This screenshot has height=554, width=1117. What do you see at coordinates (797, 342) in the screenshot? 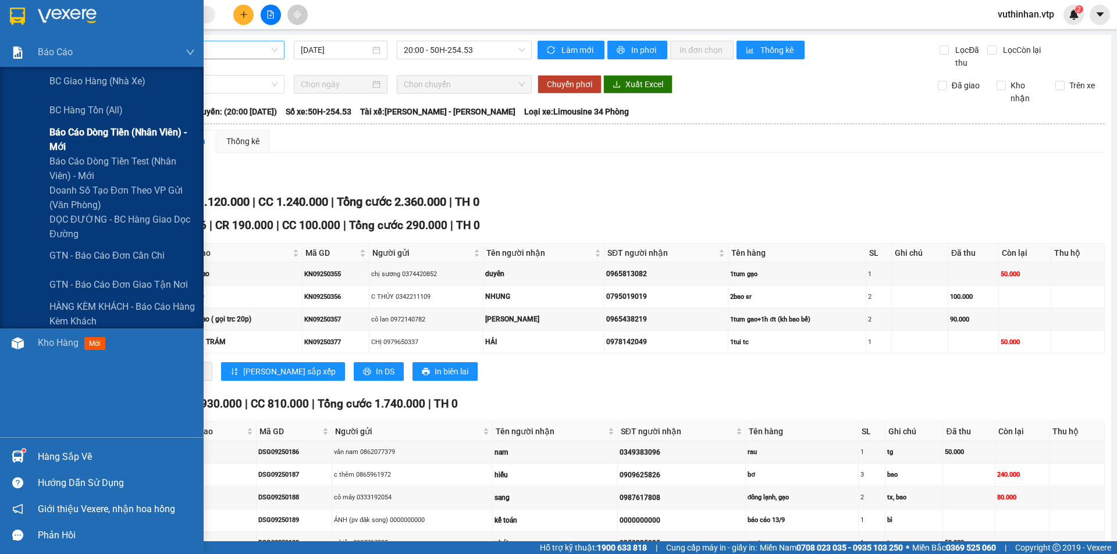
I see `div: 1tui tc` at bounding box center [797, 342].